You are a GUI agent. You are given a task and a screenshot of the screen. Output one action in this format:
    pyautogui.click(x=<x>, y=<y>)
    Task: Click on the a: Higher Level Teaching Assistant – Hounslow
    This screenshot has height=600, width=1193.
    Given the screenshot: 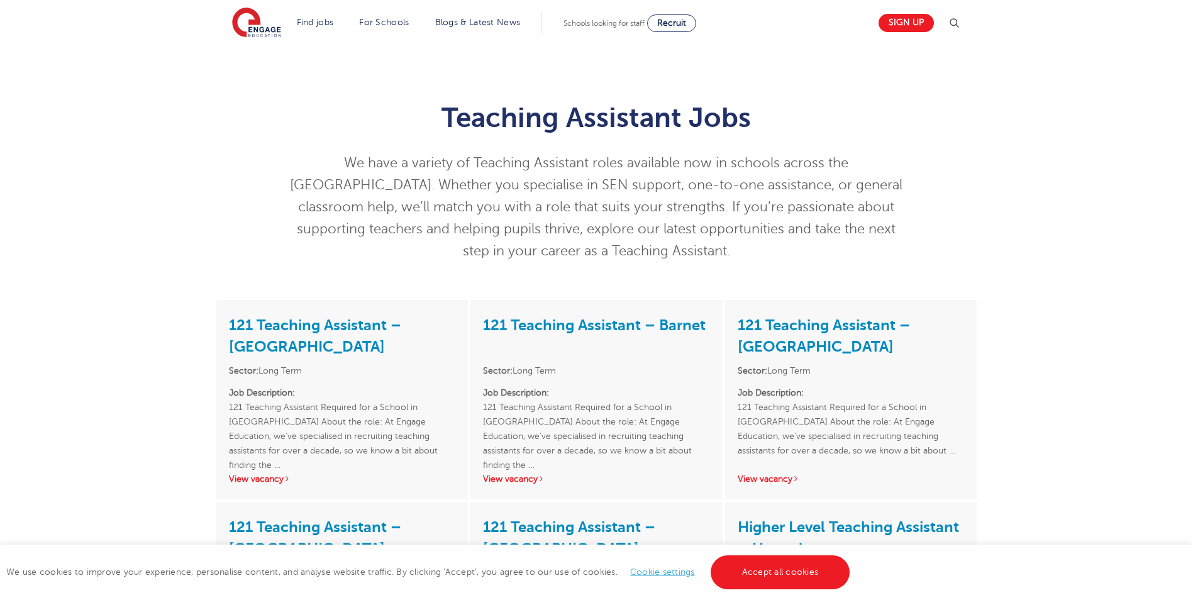 What is the action you would take?
    pyautogui.click(x=848, y=538)
    